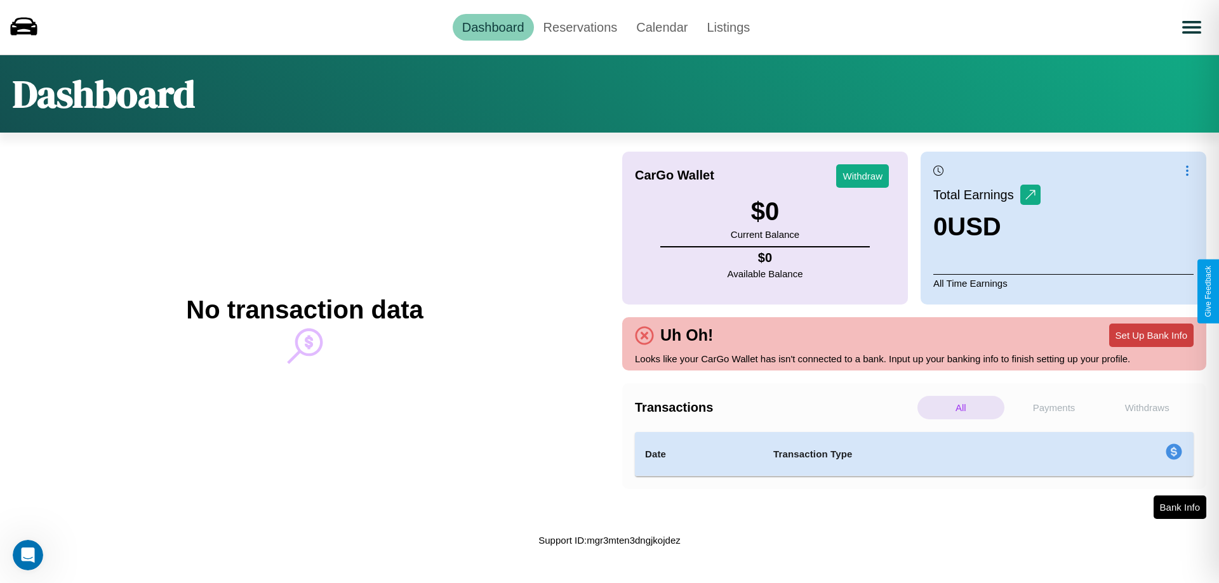 The height and width of the screenshot is (583, 1219). I want to click on div: Give Feedback, so click(1208, 291).